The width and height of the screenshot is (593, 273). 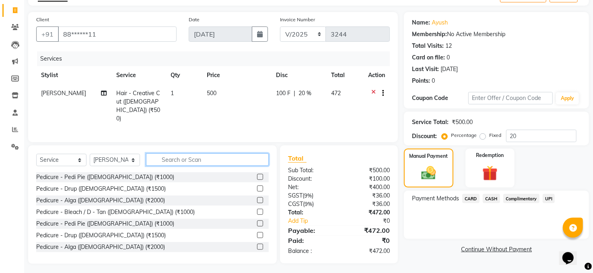 I want to click on div: Service Total:, so click(x=430, y=122).